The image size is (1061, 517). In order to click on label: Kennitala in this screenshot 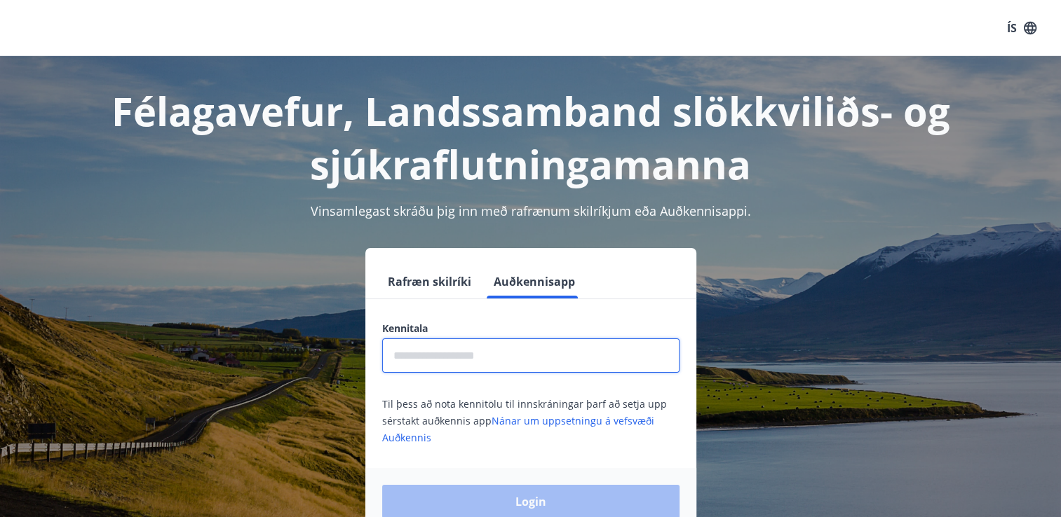, I will do `click(531, 329)`.